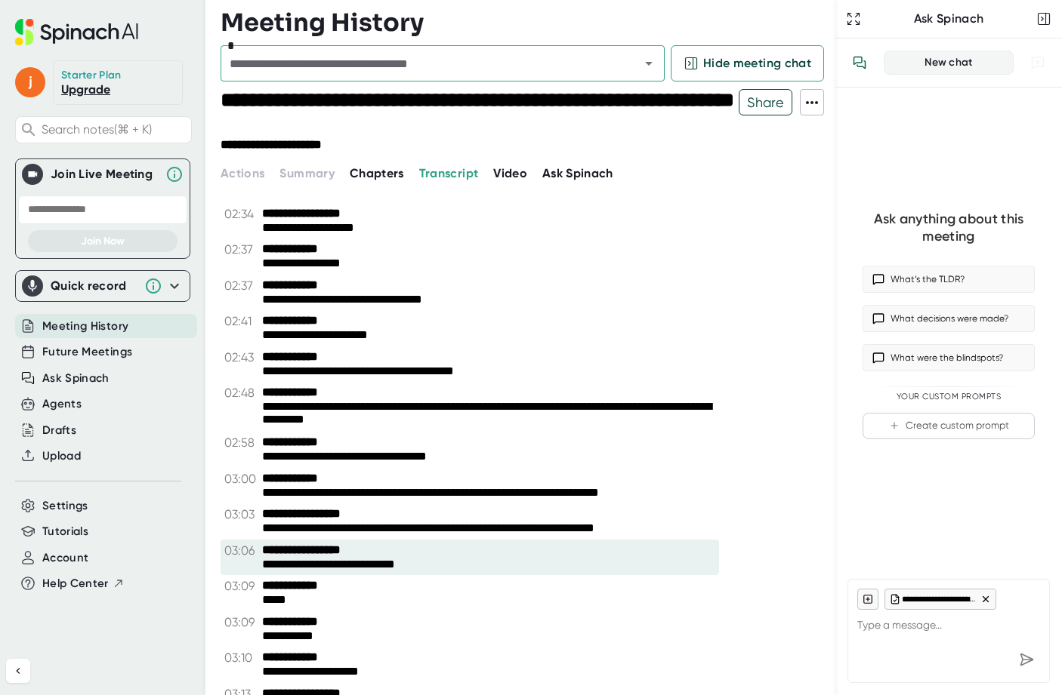 Image resolution: width=1062 pixels, height=695 pixels. Describe the element at coordinates (307, 174) in the screenshot. I see `button: Summary` at that location.